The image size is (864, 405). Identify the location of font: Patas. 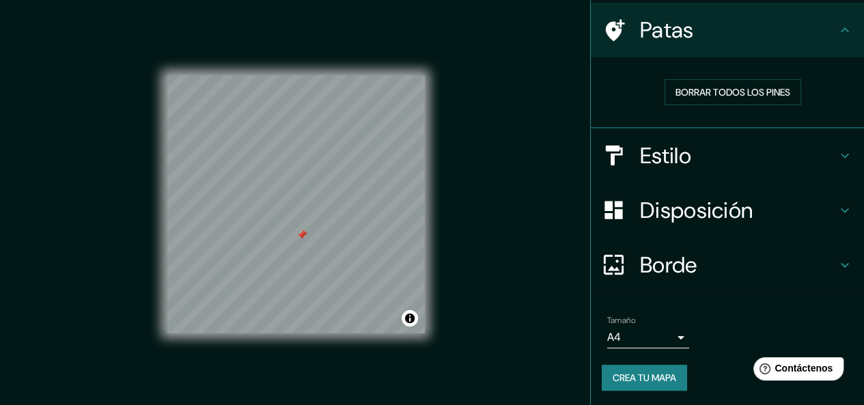
(666, 30).